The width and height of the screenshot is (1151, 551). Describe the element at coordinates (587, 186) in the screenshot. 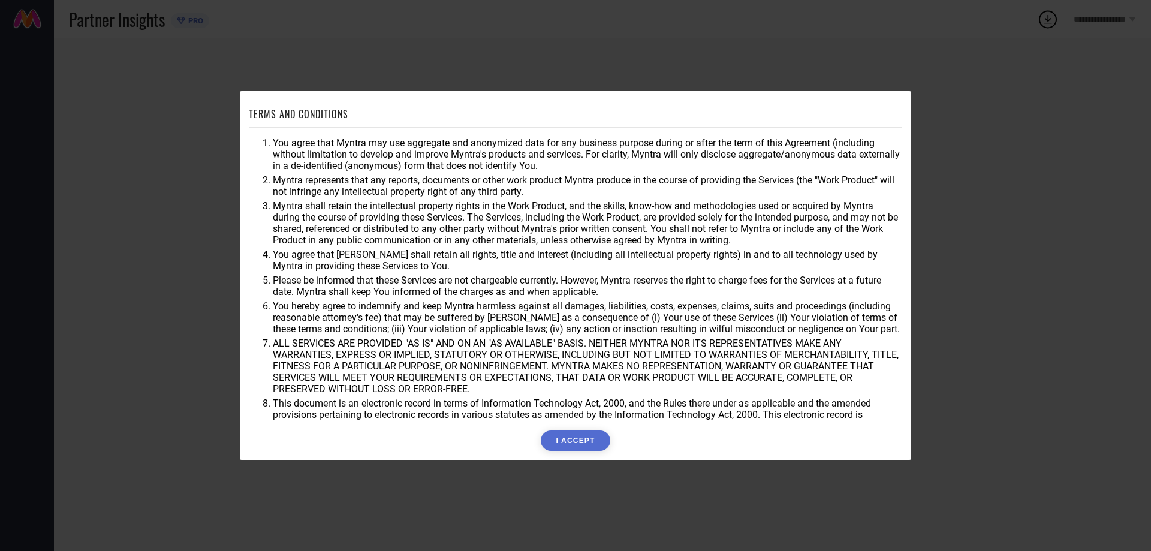

I see `li: Myntra represents that any reports, documents or other work product Myntra produce in the course ...` at that location.